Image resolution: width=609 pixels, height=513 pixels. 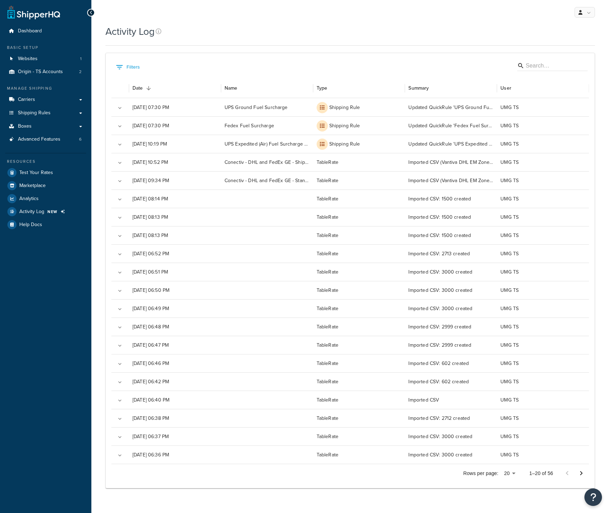 What do you see at coordinates (29, 199) in the screenshot?
I see `span: Analytics` at bounding box center [29, 199].